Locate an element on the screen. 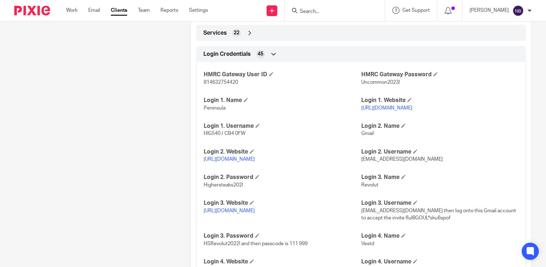  h4: Login 2. Name is located at coordinates (440, 126).